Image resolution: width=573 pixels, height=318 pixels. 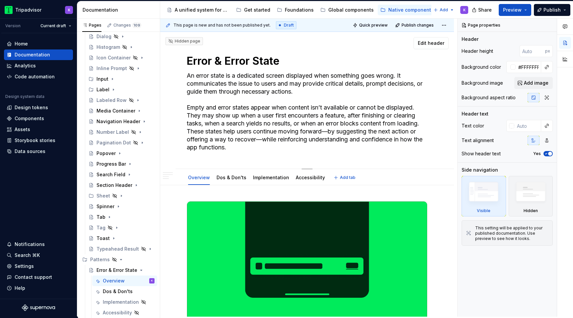 What do you see at coordinates (513, 10) in the screenshot?
I see `span: Preview` at bounding box center [513, 10].